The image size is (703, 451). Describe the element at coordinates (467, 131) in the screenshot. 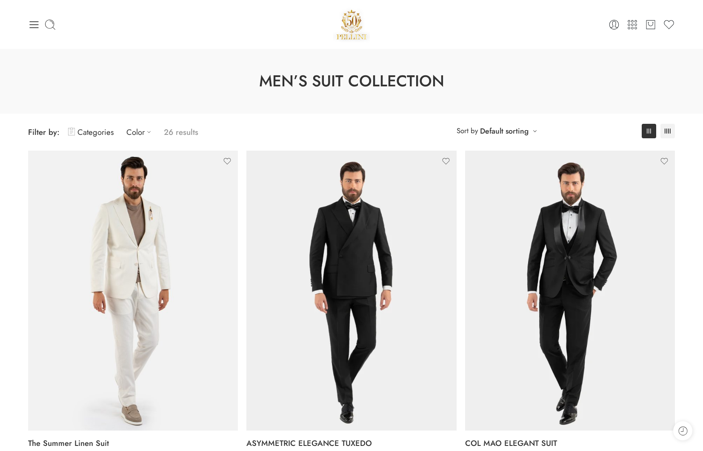

I see `span: Sort by` at that location.